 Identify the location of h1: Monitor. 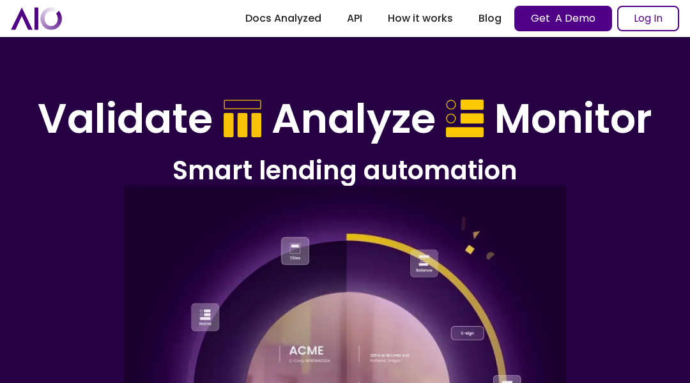
(573, 119).